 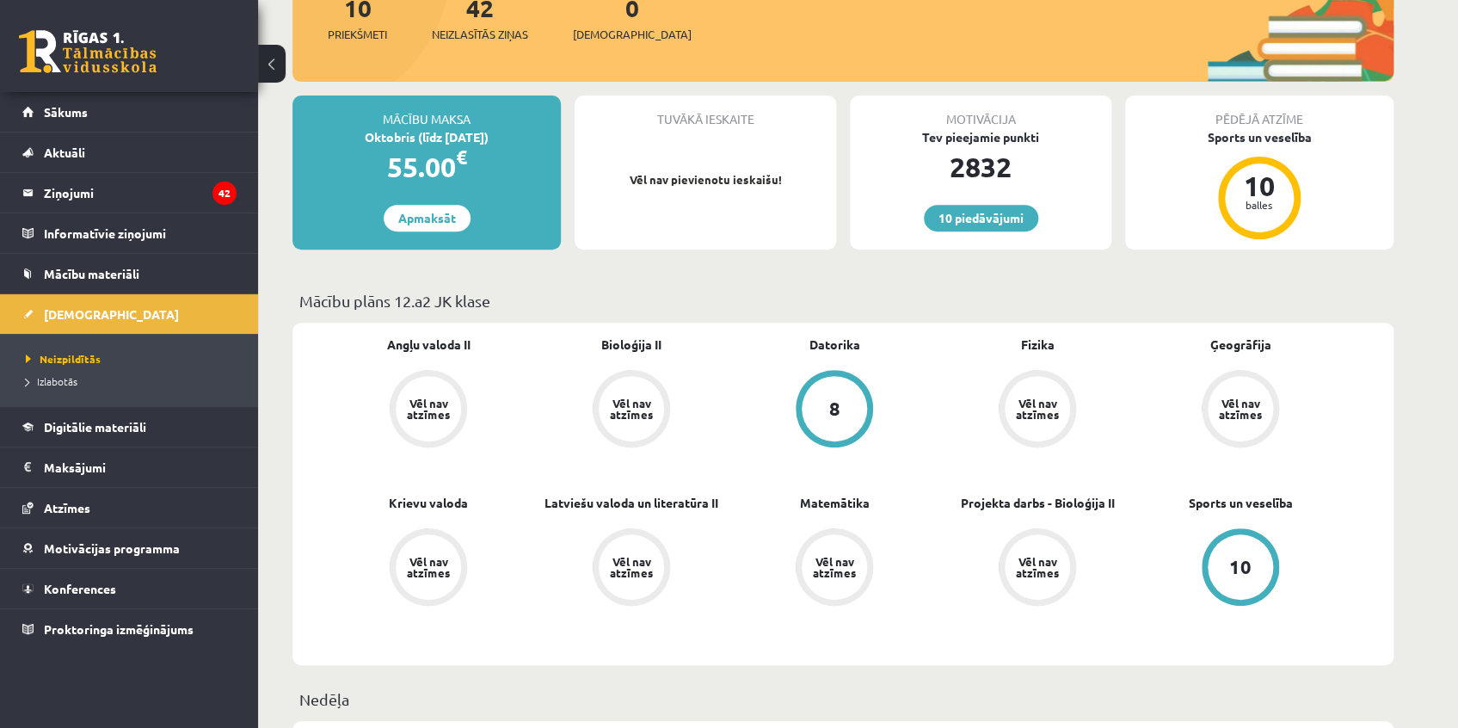 I want to click on a: Krievu valoda, so click(x=428, y=502).